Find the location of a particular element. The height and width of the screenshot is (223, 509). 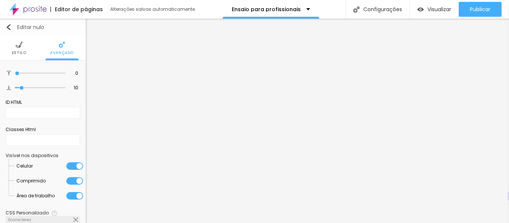

font: caracteres is located at coordinates (21, 220).